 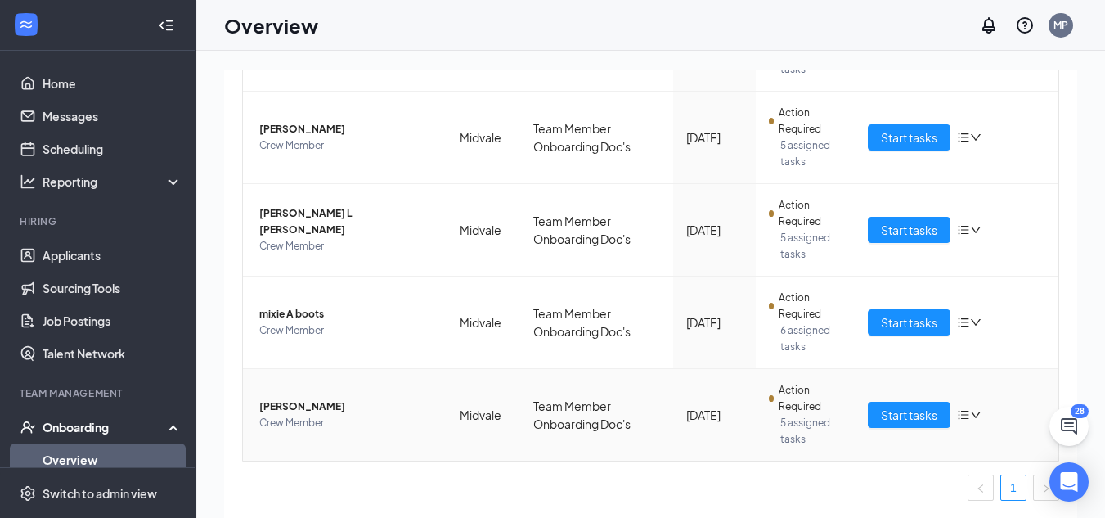 I want to click on svg: UserCheck, so click(x=28, y=427).